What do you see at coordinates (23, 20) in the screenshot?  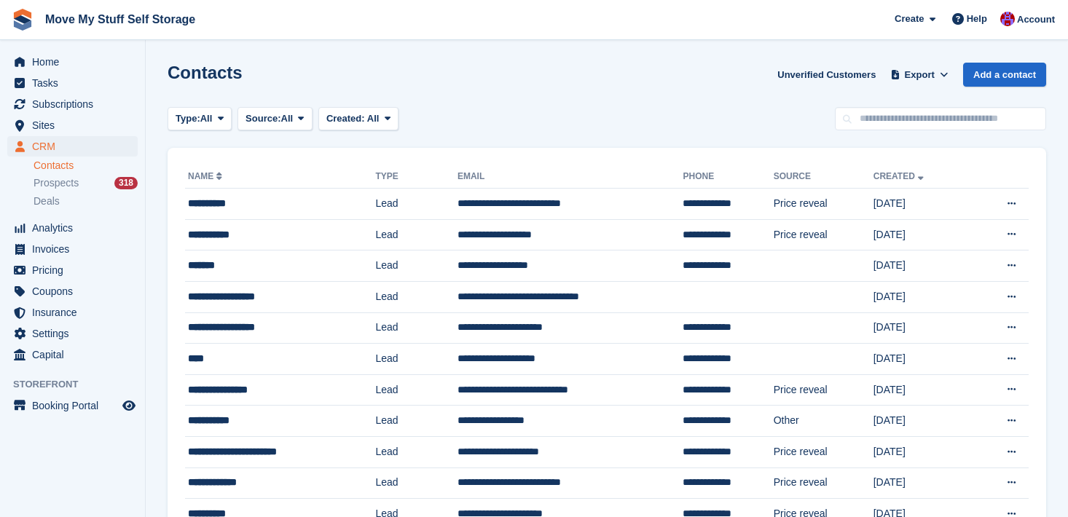 I see `img: stora-icon-8386f47178a22dfd0bd8f6a31ec36ba5ce8667c1dd55bd0f319d3a0aa187defe.svg` at bounding box center [23, 20].